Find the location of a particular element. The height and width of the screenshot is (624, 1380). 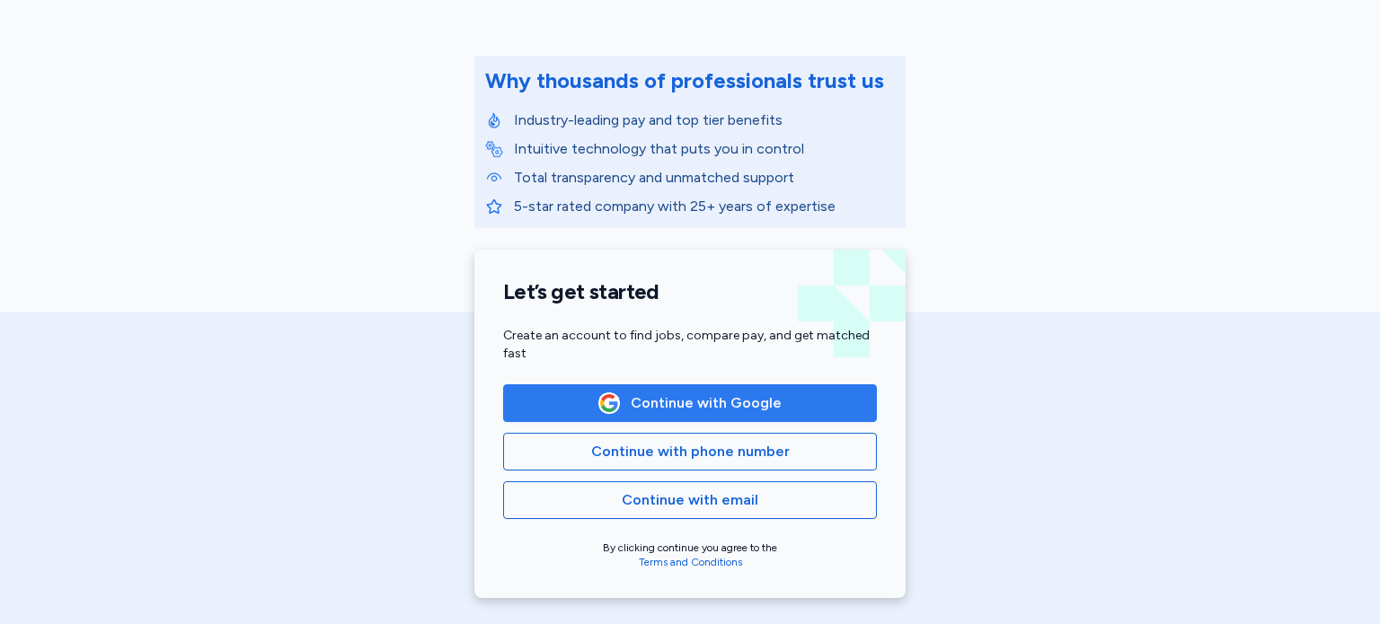

span: Continue with Google is located at coordinates (706, 403).